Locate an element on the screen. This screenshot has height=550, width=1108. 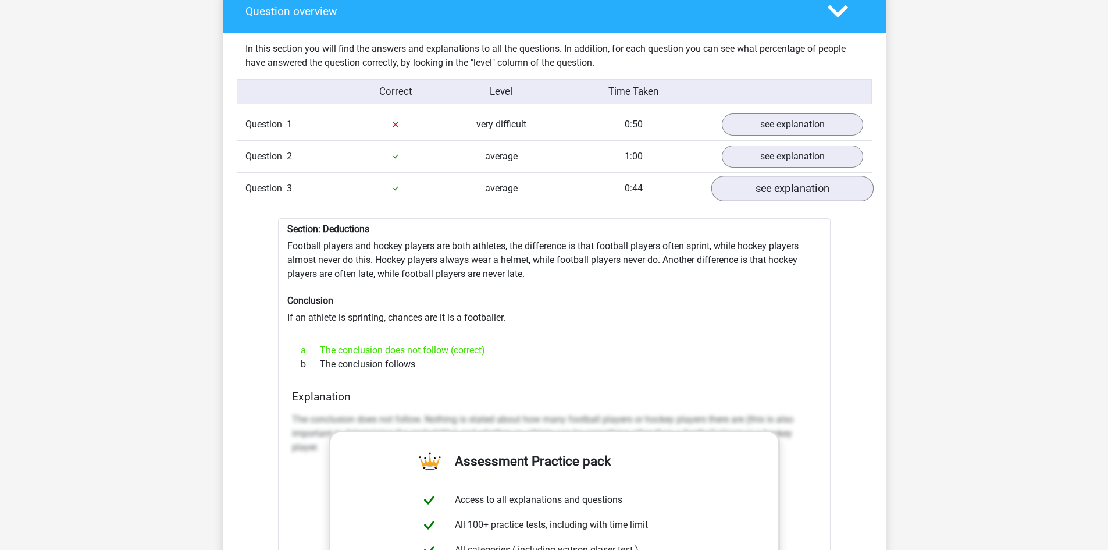
div: Correct is located at coordinates (396, 91).